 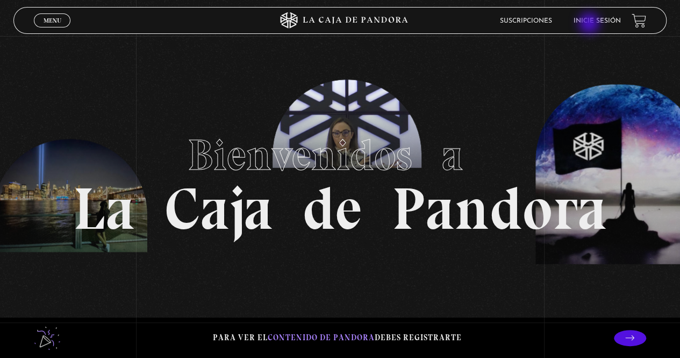 I want to click on span: Cerrar, so click(x=52, y=30).